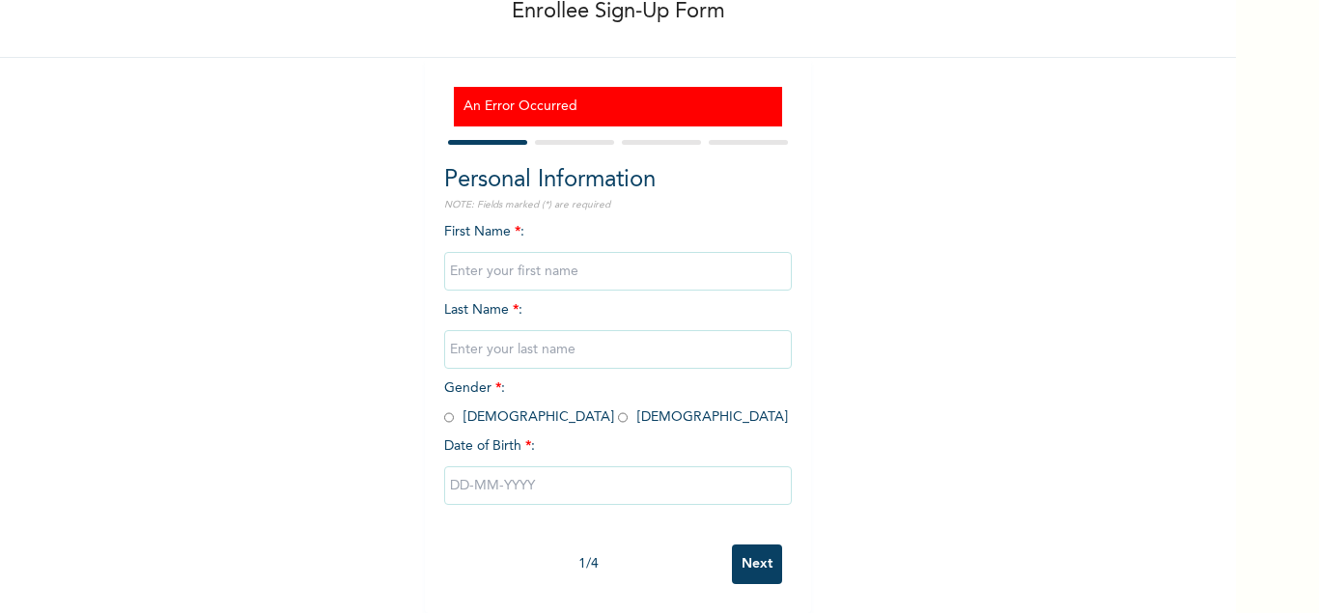 This screenshot has height=613, width=1319. I want to click on span: Last Name :, so click(618, 329).